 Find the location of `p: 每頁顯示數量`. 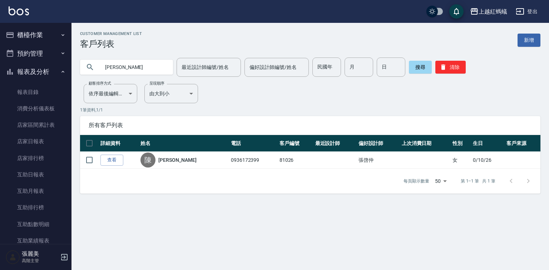

p: 每頁顯示數量 is located at coordinates (417, 181).